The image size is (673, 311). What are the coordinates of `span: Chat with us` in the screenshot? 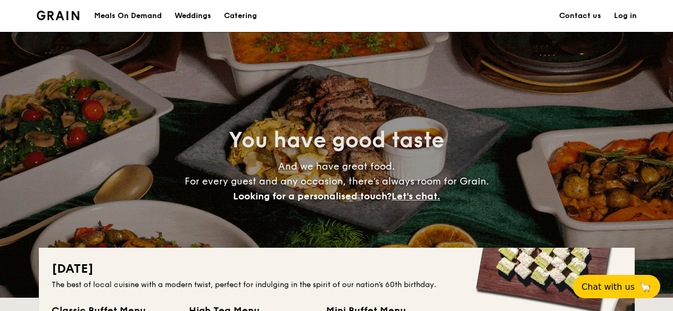 It's located at (608, 287).